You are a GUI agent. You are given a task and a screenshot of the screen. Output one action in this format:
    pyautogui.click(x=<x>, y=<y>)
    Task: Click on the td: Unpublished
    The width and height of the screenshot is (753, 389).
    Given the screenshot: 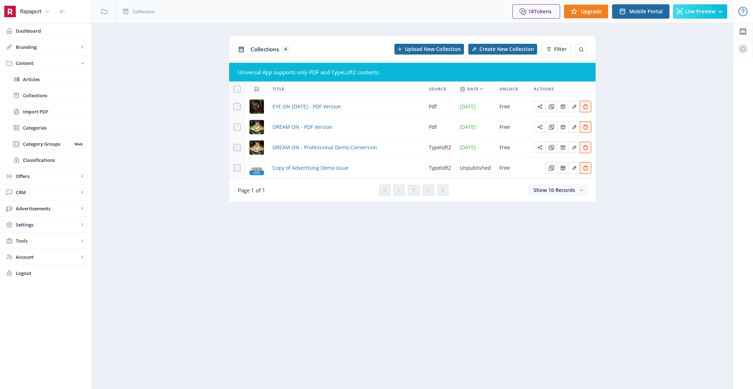 What is the action you would take?
    pyautogui.click(x=475, y=168)
    